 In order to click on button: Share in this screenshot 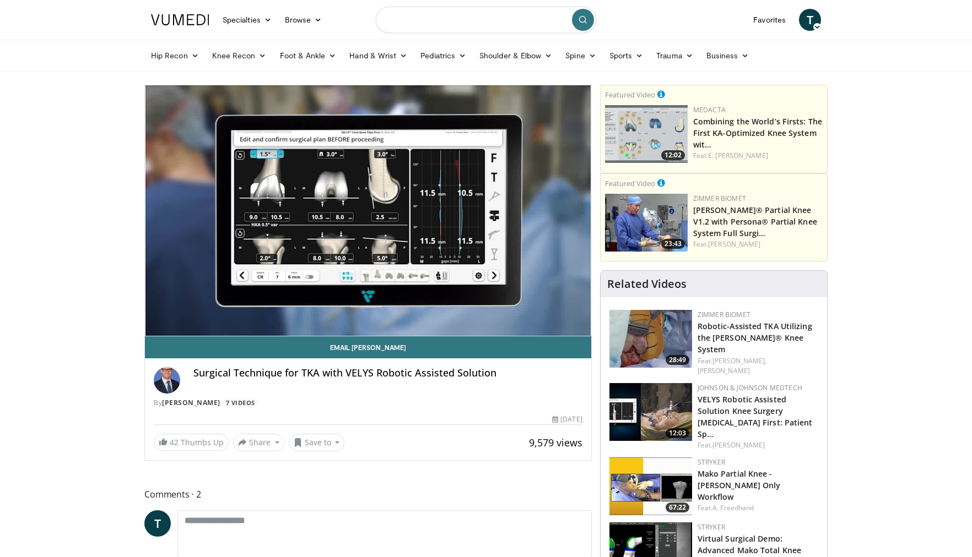, I will do `click(258, 443)`.